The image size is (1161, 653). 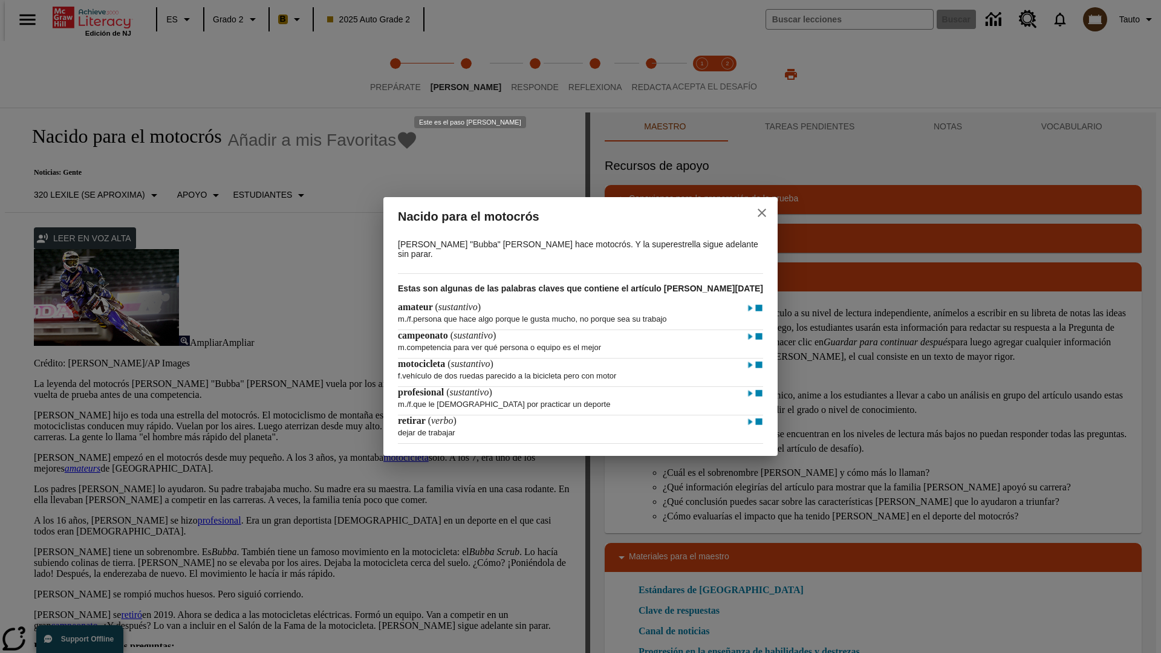 What do you see at coordinates (759, 394) in the screenshot?
I see `img: Detener - profesional` at bounding box center [759, 394].